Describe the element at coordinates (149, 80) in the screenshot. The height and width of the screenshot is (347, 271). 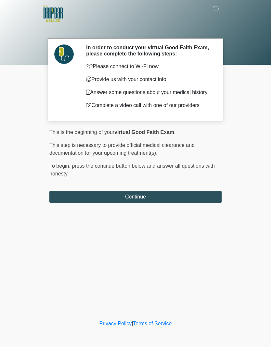
I see `p: Provide us with your contact info` at that location.